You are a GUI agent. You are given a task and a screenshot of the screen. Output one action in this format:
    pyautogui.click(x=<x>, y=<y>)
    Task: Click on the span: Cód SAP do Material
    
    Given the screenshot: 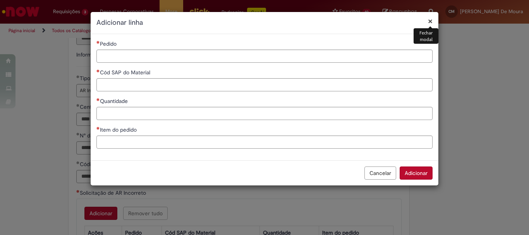 What is the action you would take?
    pyautogui.click(x=126, y=72)
    